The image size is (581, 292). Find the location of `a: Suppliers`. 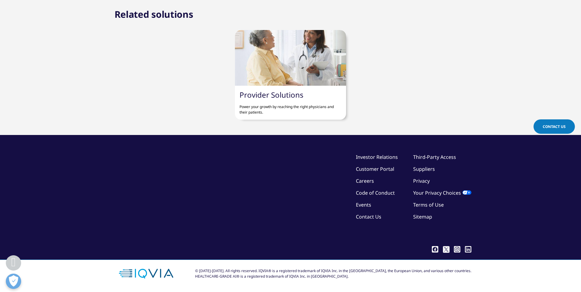

a: Suppliers is located at coordinates (424, 169).